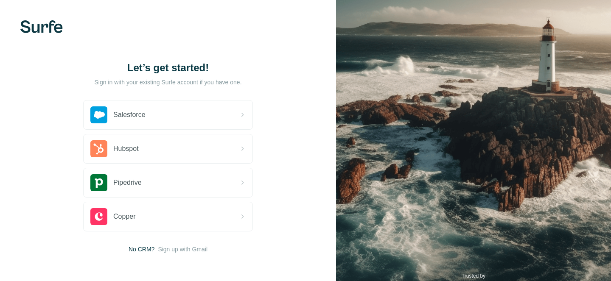 This screenshot has width=611, height=281. I want to click on img: hubspot's logo, so click(99, 149).